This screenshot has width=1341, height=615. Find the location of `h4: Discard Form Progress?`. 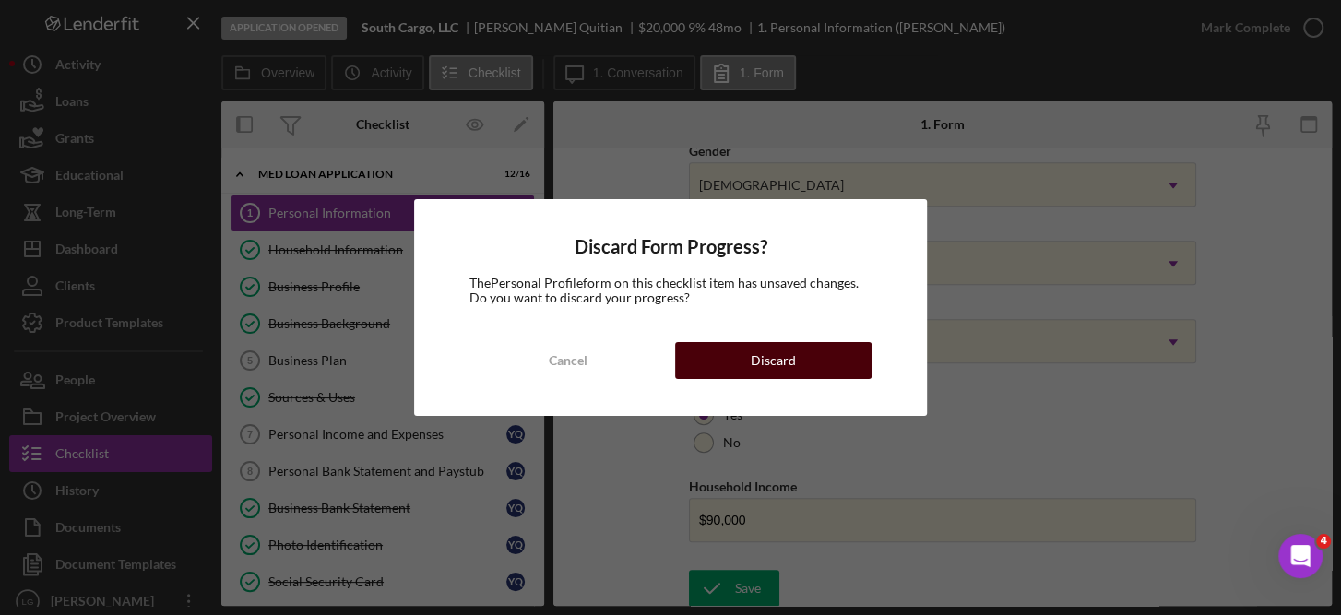

h4: Discard Form Progress? is located at coordinates (670, 246).